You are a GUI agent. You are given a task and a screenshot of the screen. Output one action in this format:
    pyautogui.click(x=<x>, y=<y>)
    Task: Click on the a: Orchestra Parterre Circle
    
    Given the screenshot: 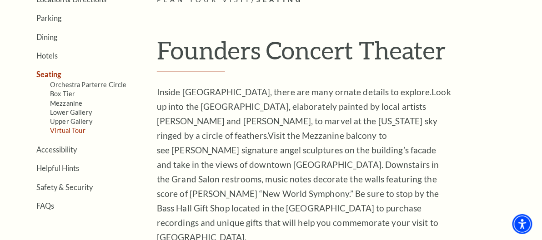 What is the action you would take?
    pyautogui.click(x=88, y=85)
    